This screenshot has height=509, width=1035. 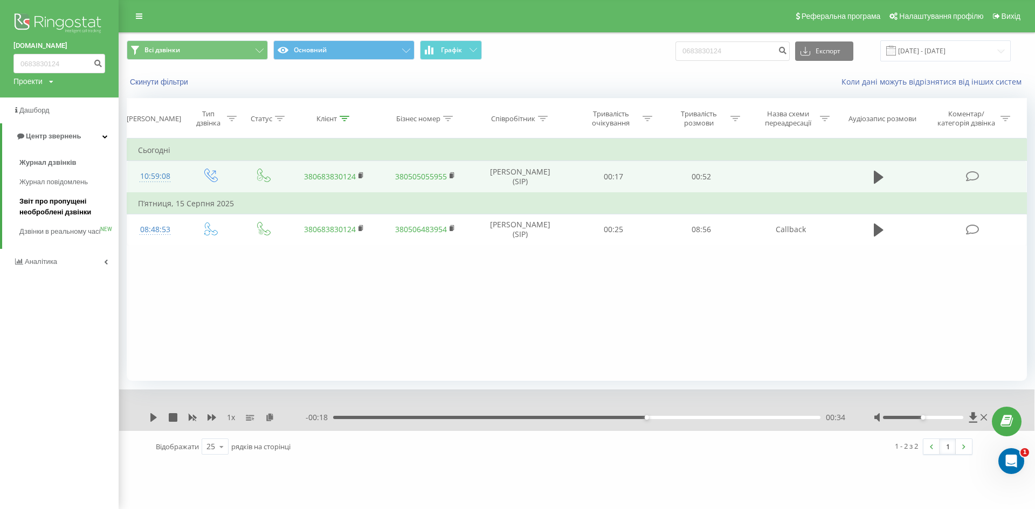 I want to click on div: Коментар/категорія дзвінка, so click(x=966, y=119).